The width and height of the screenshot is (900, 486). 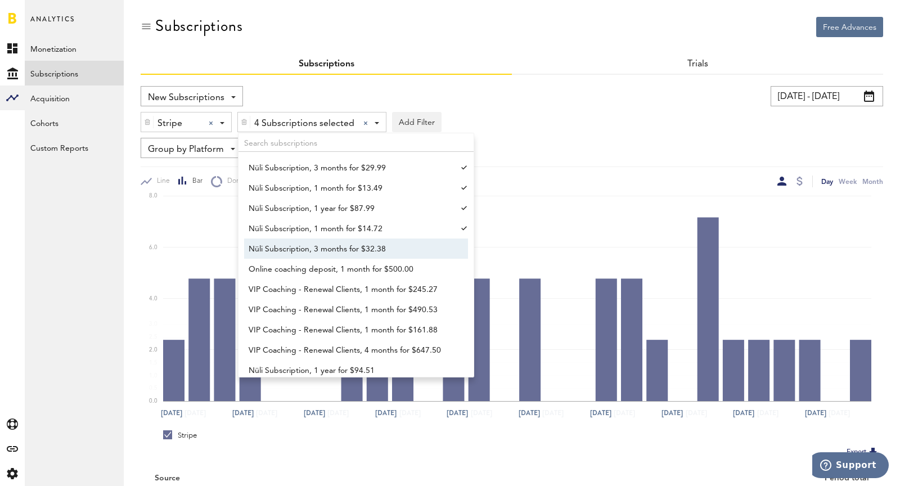 I want to click on a: VIP Coaching - Renewal Clients, 1 month for $161.88, so click(x=350, y=329).